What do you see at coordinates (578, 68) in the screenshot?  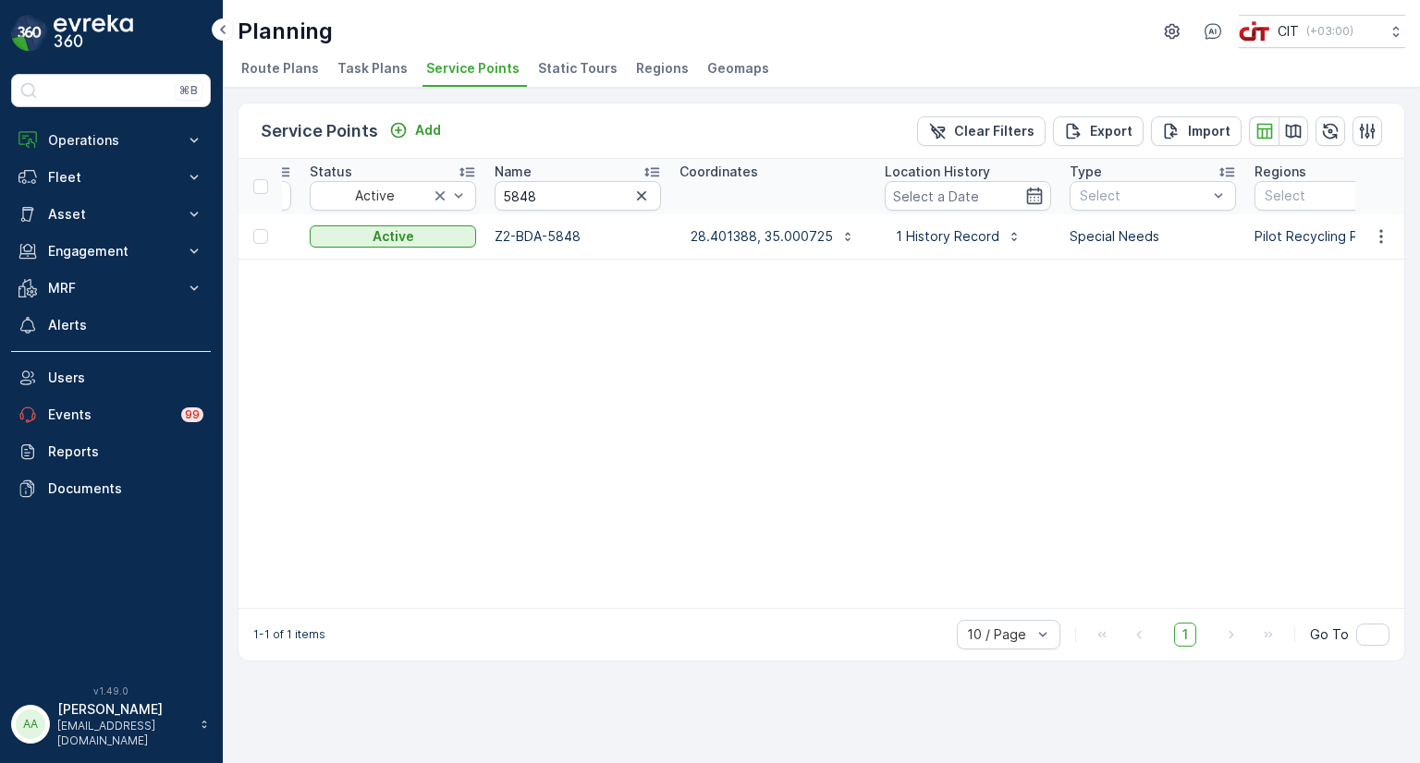 I see `span: Static Tours` at bounding box center [578, 68].